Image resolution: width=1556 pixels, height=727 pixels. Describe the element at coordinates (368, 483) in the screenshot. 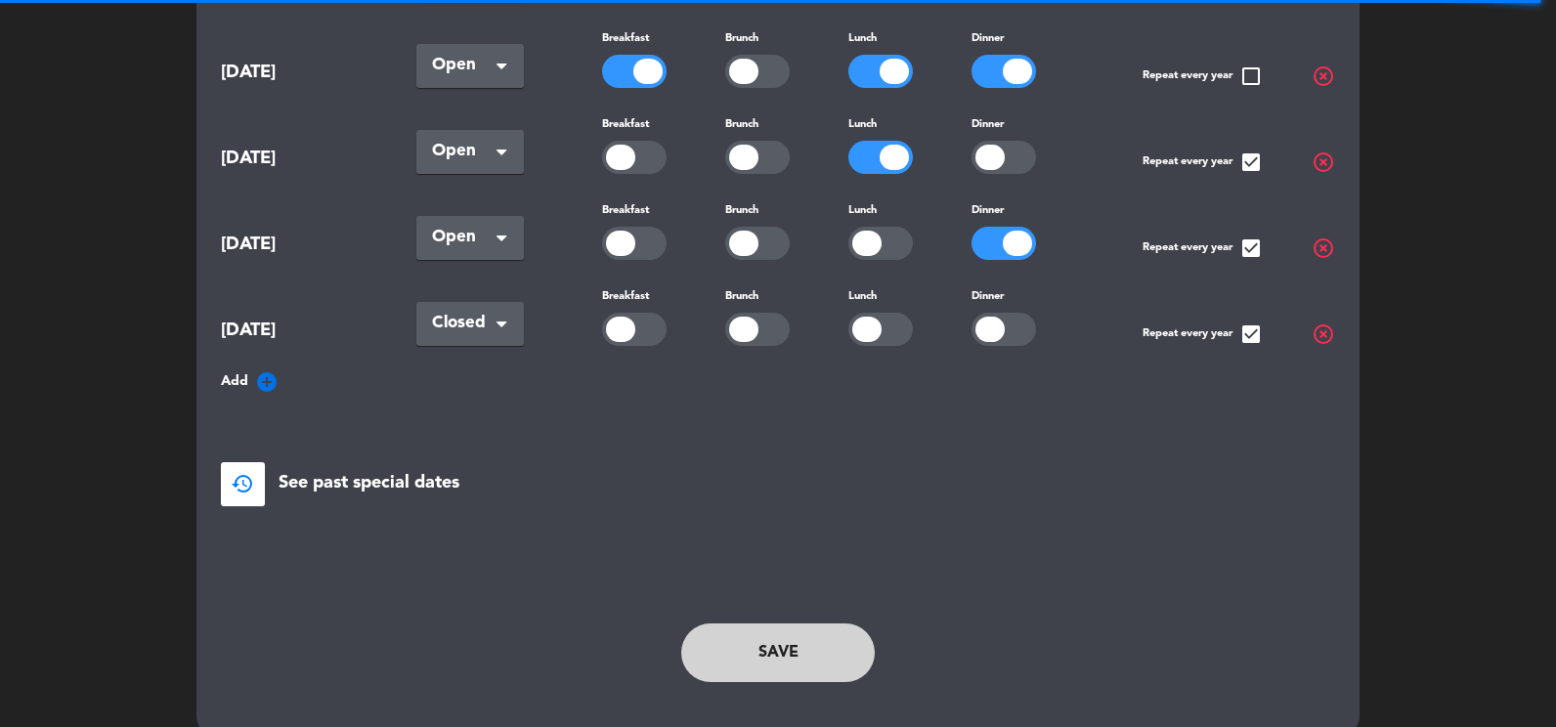

I see `span: See past special dates` at that location.